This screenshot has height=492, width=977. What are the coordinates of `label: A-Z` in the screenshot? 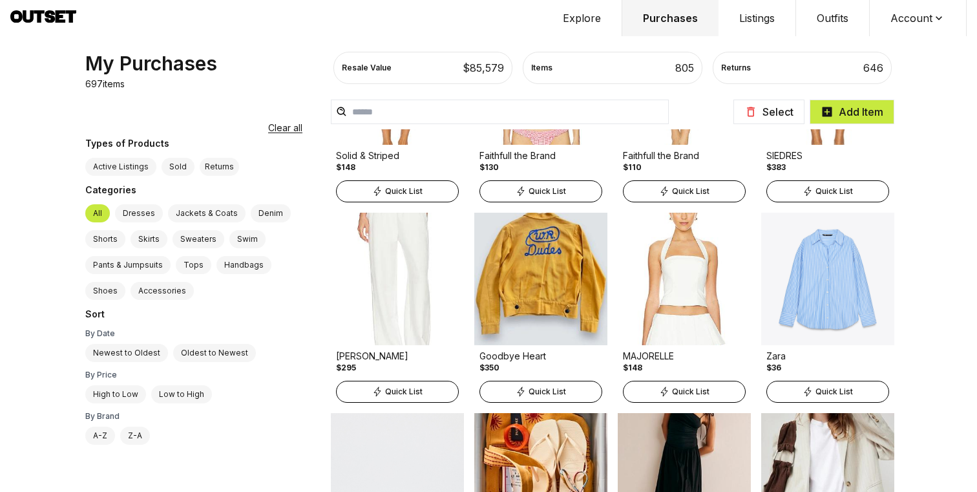 It's located at (100, 435).